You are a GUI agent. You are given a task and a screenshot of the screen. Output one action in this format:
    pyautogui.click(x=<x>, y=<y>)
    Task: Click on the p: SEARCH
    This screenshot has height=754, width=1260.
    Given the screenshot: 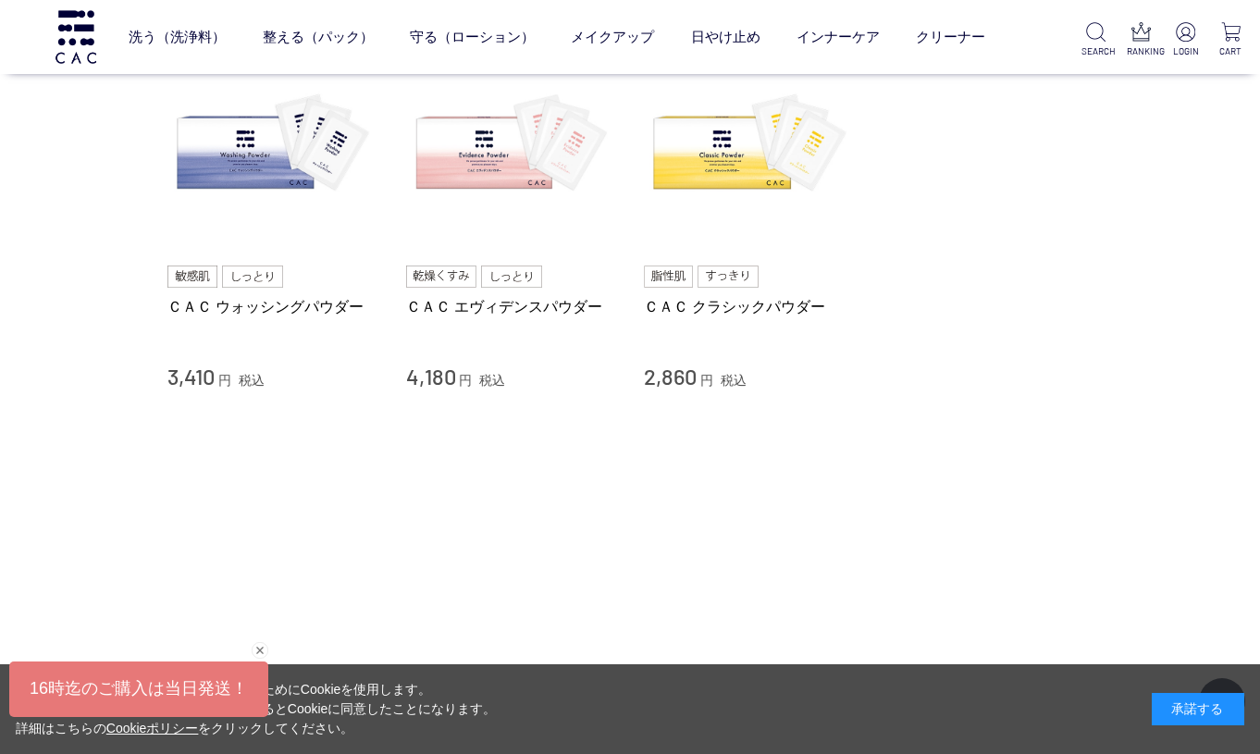 What is the action you would take?
    pyautogui.click(x=1095, y=51)
    